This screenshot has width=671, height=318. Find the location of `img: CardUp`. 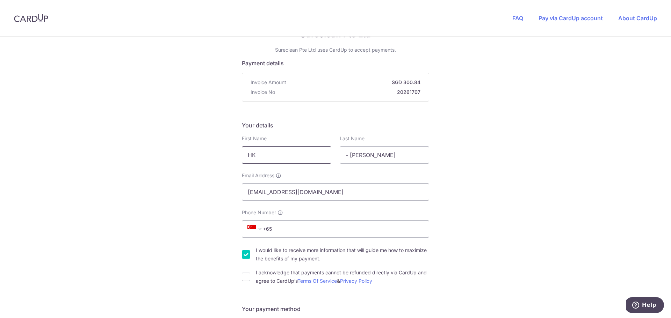

img: CardUp is located at coordinates (31, 18).